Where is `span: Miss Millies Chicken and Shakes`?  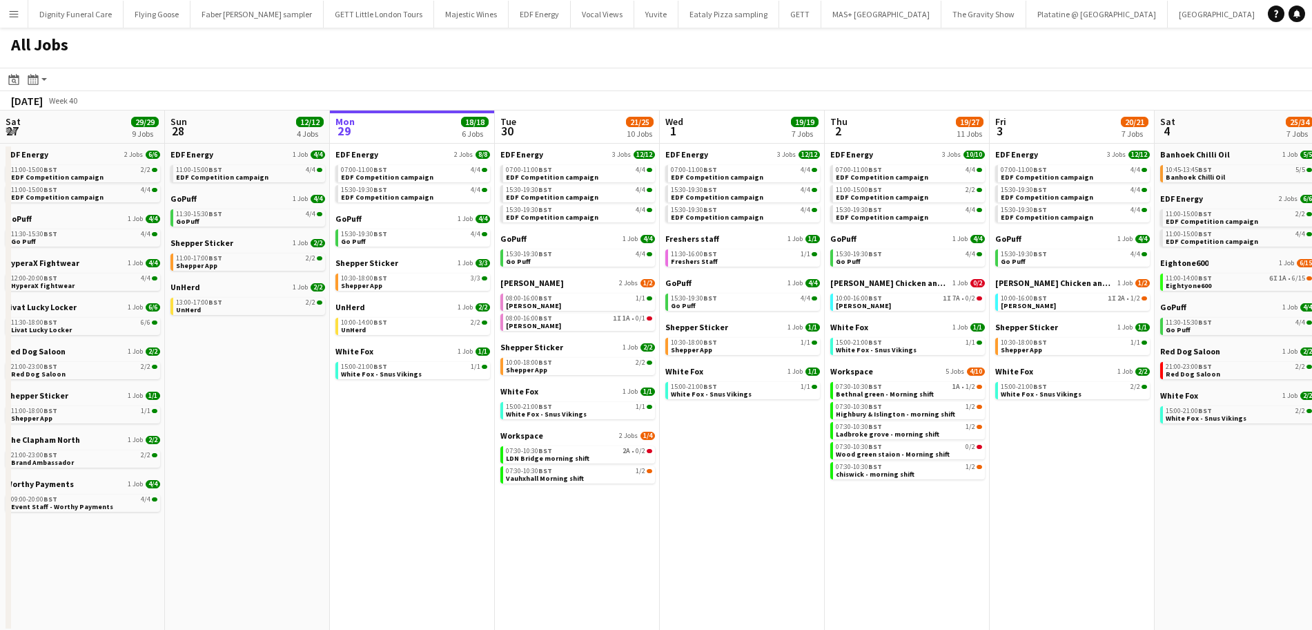 span: Miss Millies Chicken and Shakes is located at coordinates (1055, 282).